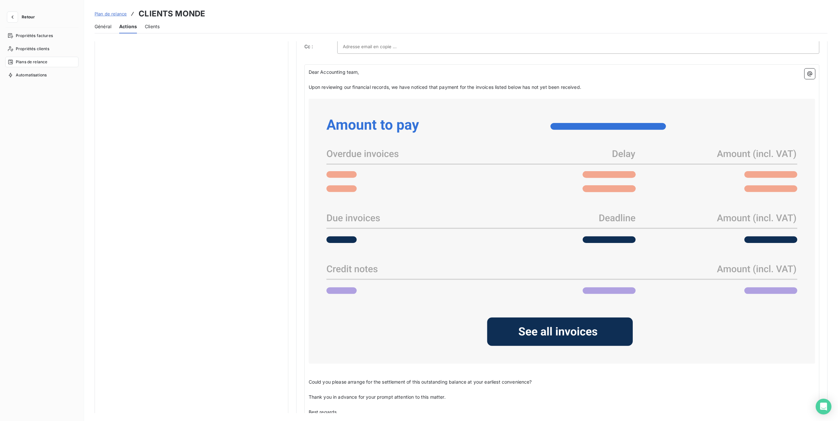  What do you see at coordinates (32, 49) in the screenshot?
I see `span: Propriétés clients` at bounding box center [32, 49].